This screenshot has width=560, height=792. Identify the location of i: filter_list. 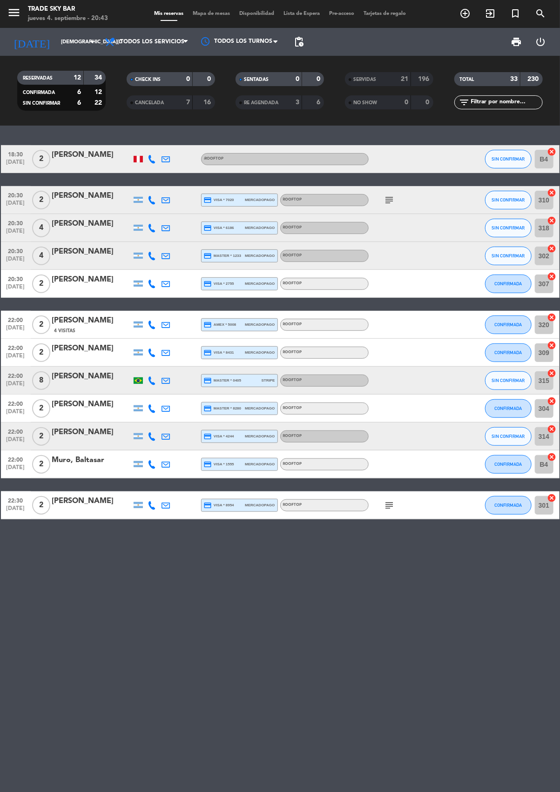
(464, 102).